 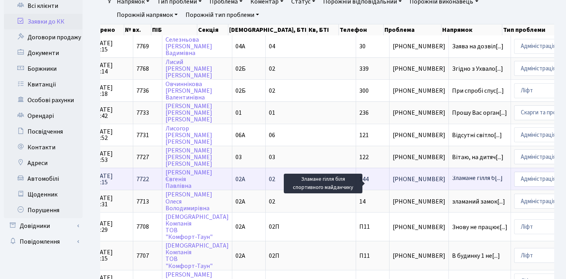 What do you see at coordinates (323, 30) in the screenshot?
I see `th: Кв, БТІ` at bounding box center [323, 30].